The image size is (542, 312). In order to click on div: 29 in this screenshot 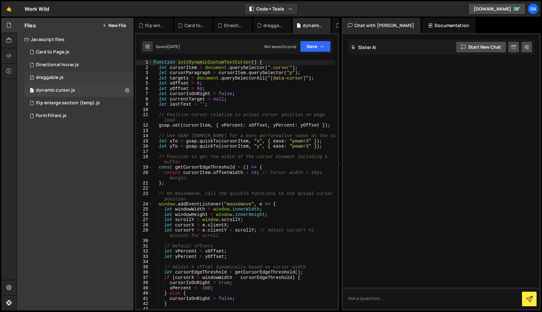, I will do `click(144, 233)`.